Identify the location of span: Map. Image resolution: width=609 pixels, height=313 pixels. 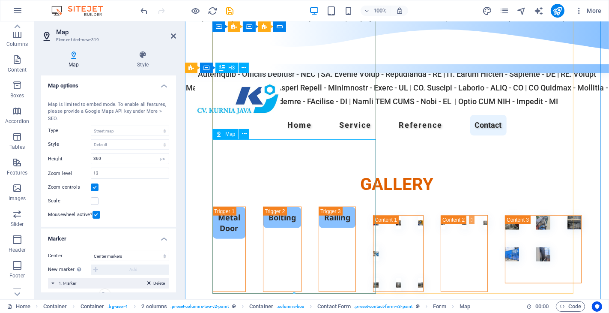
(230, 134).